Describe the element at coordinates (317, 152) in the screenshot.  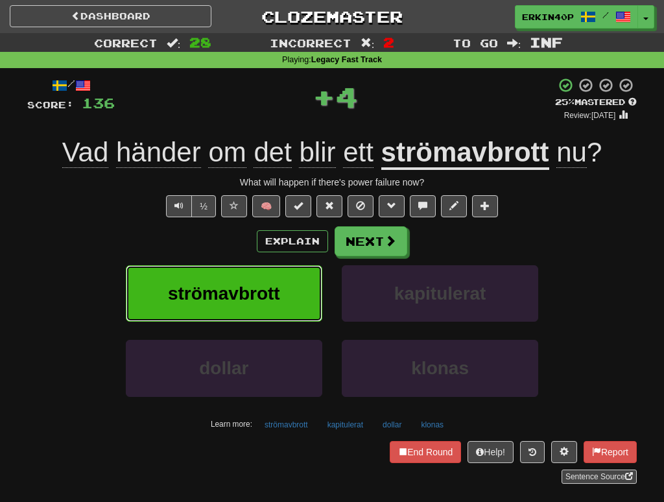
I see `span: blir` at that location.